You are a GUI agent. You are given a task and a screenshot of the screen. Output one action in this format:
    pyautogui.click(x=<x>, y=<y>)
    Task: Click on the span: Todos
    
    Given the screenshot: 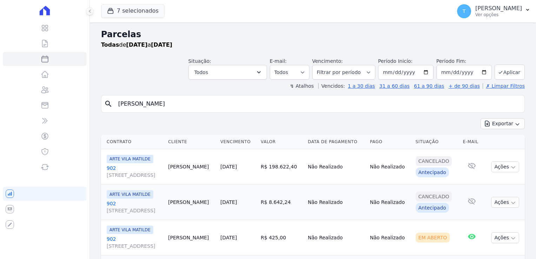 What is the action you would take?
    pyautogui.click(x=201, y=72)
    